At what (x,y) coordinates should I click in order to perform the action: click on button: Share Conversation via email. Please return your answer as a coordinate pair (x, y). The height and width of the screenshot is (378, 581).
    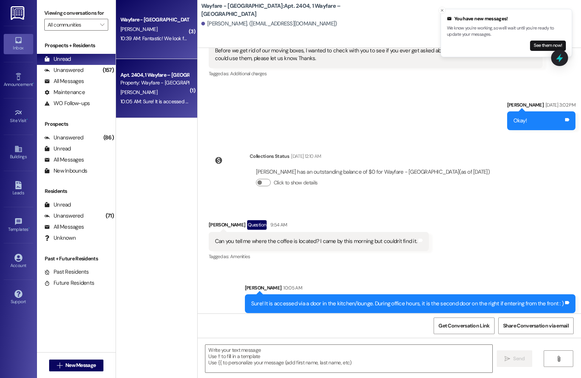
    Looking at the image, I should click on (536, 326).